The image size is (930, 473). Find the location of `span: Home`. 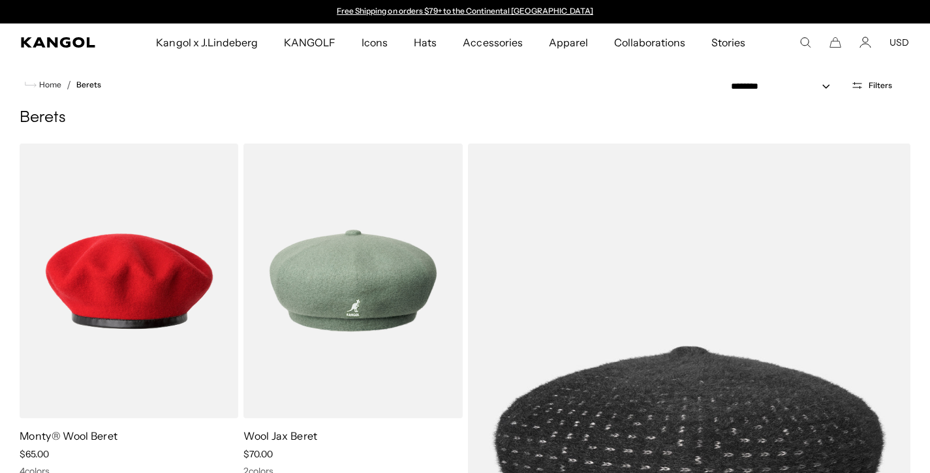

span: Home is located at coordinates (49, 85).